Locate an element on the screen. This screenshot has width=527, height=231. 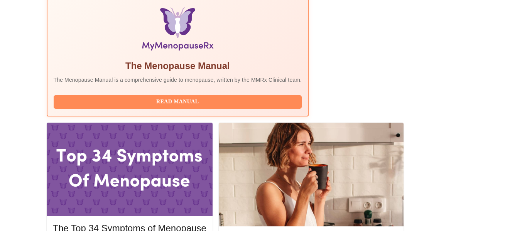
img: Menopause Manual is located at coordinates (177, 30).